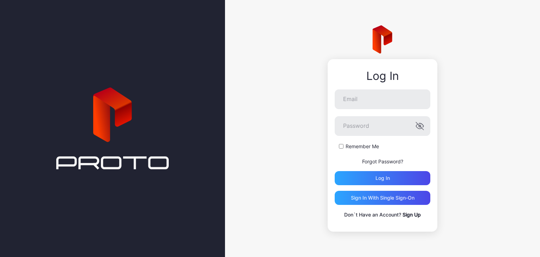 The image size is (540, 257). Describe the element at coordinates (383, 198) in the screenshot. I see `div: Sign in With Single Sign-On` at that location.